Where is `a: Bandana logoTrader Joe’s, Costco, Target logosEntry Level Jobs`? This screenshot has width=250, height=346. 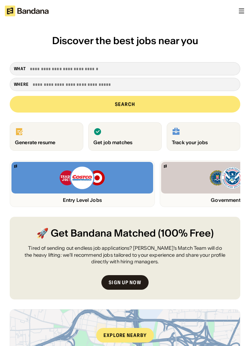
a: Bandana logoTrader Joe’s, Costco, Target logosEntry Level Jobs is located at coordinates (82, 184).